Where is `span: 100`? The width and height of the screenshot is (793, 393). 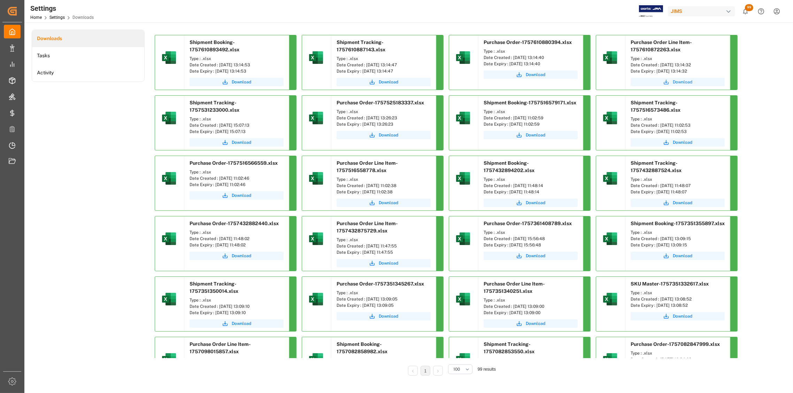 span: 100 is located at coordinates (457, 369).